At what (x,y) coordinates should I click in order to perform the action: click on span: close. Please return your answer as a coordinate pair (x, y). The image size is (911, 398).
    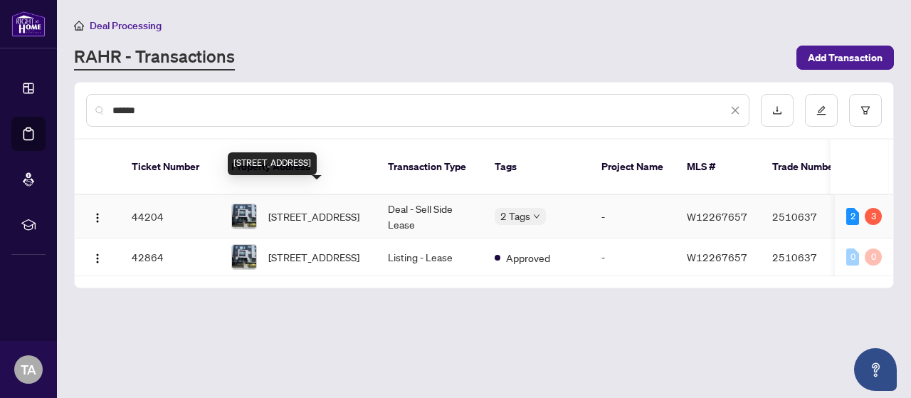
    Looking at the image, I should click on (735, 110).